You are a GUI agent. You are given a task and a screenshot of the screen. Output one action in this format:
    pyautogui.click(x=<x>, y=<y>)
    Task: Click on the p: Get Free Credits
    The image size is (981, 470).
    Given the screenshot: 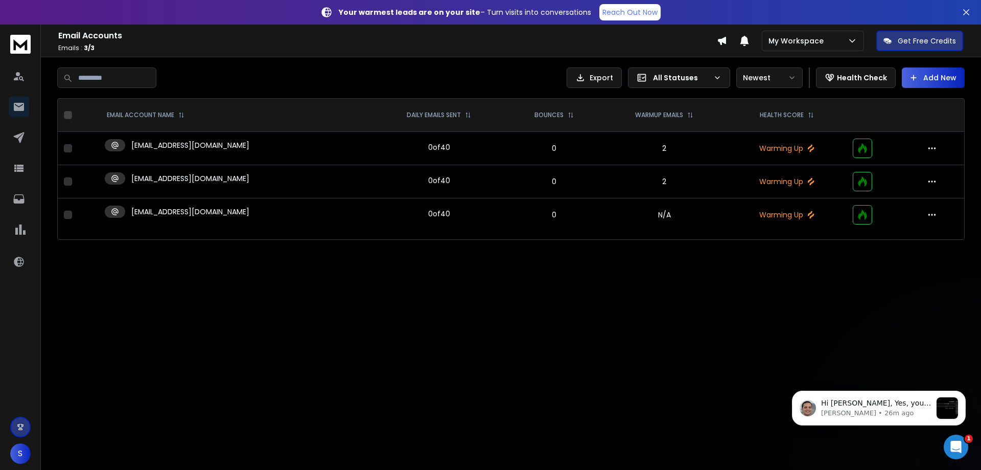 What is the action you would take?
    pyautogui.click(x=927, y=41)
    